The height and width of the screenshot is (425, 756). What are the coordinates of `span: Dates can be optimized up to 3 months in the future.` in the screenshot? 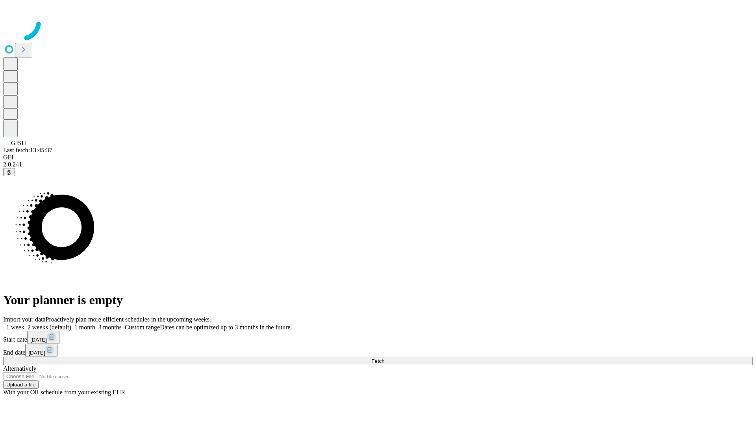 It's located at (226, 327).